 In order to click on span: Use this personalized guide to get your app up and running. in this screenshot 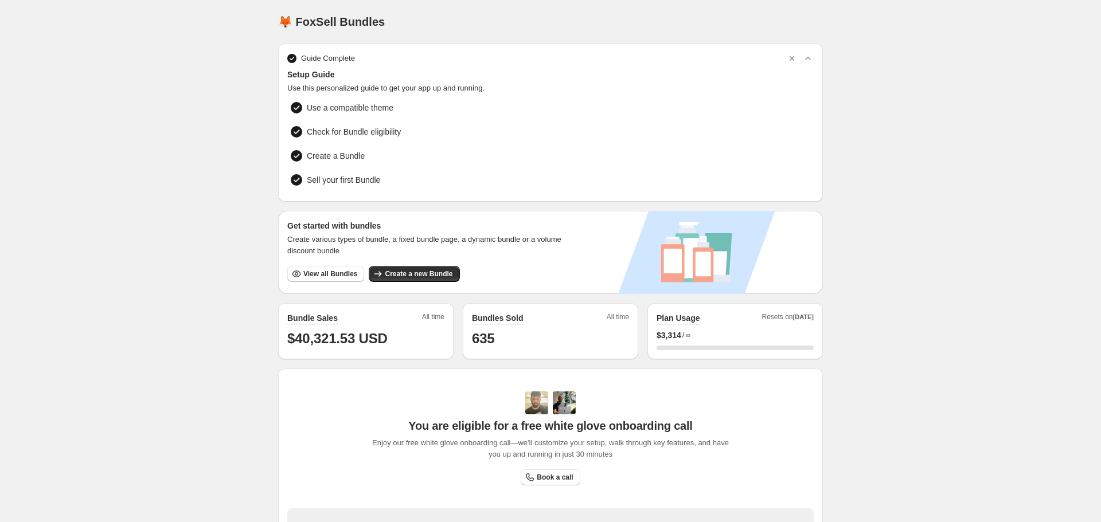, I will do `click(550, 88)`.